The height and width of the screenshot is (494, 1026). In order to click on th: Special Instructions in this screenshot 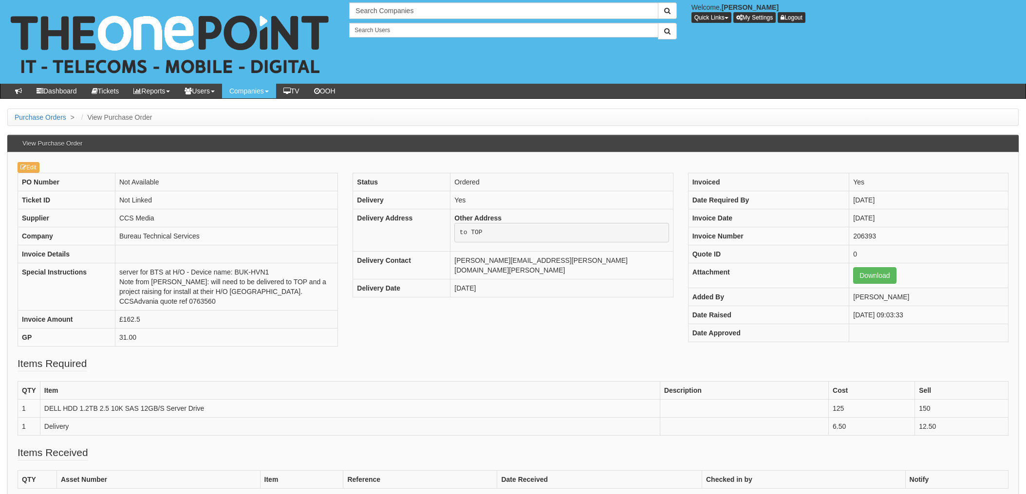, I will do `click(67, 287)`.